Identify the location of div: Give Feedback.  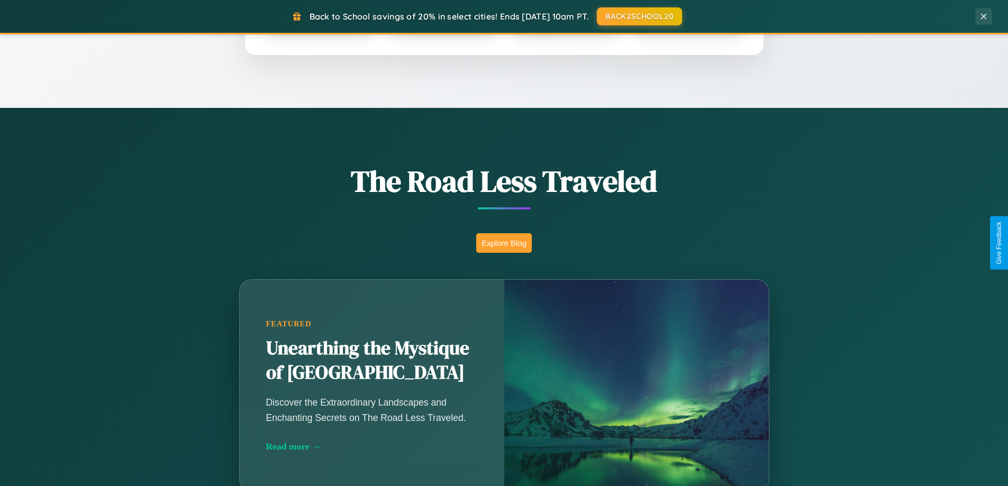
(999, 243).